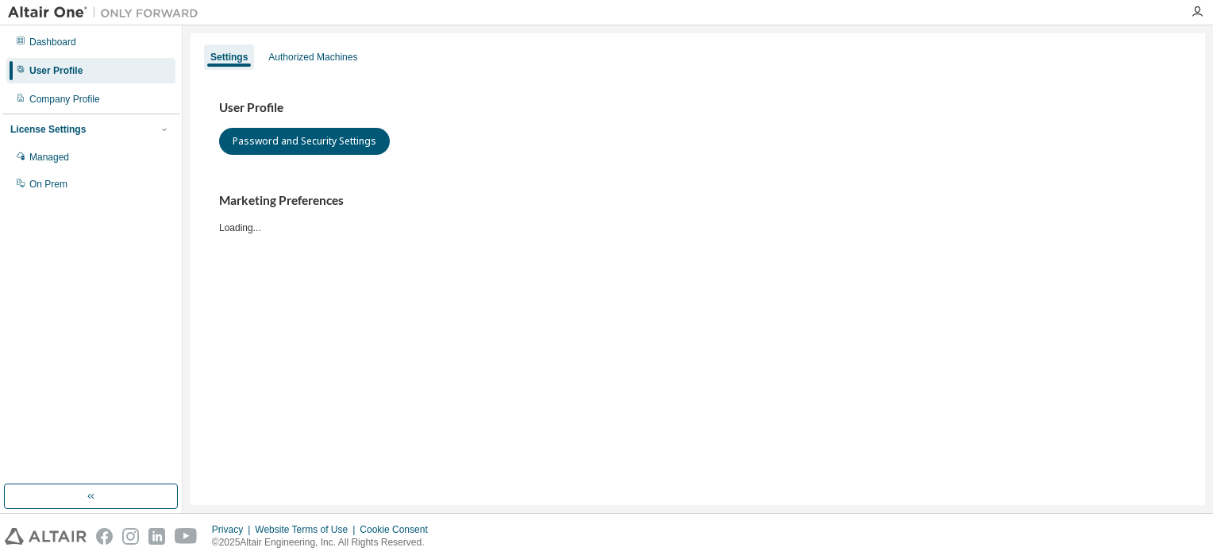 The height and width of the screenshot is (559, 1213). Describe the element at coordinates (313, 57) in the screenshot. I see `div: Authorized Machines` at that location.